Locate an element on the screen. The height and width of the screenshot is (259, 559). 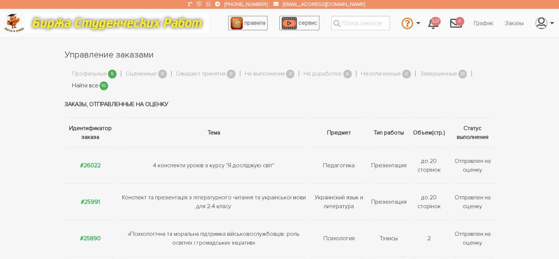
a: 527 is located at coordinates (434, 23).